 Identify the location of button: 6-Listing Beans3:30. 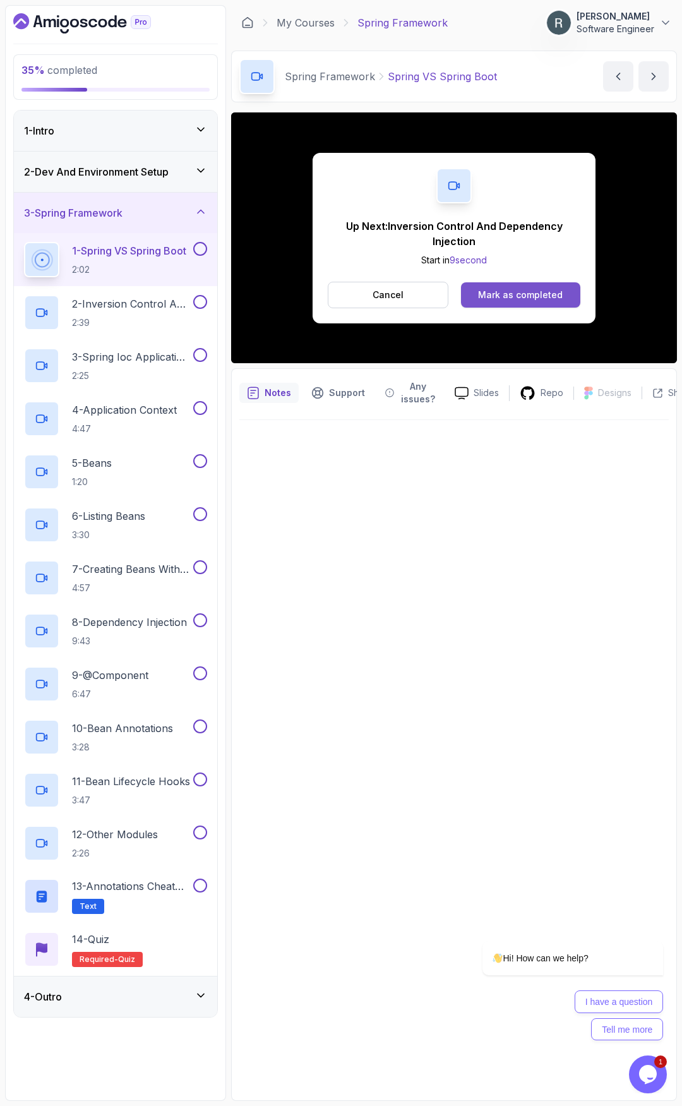
(116, 525).